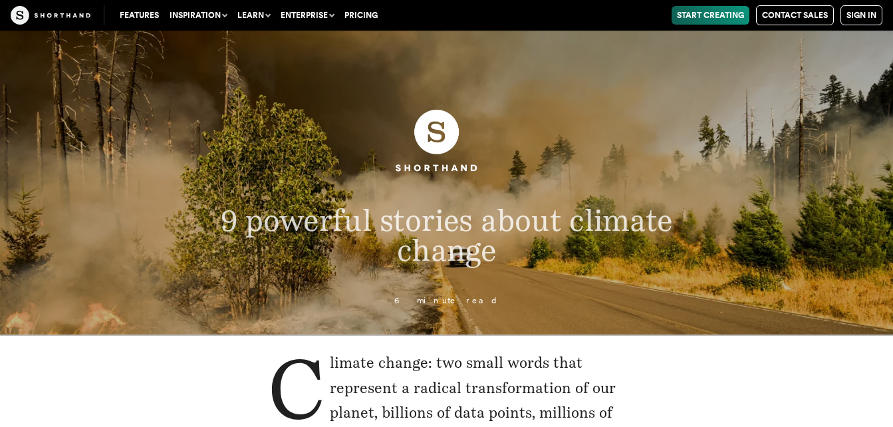 The width and height of the screenshot is (893, 427). Describe the element at coordinates (795, 15) in the screenshot. I see `a: Contact Sales` at that location.